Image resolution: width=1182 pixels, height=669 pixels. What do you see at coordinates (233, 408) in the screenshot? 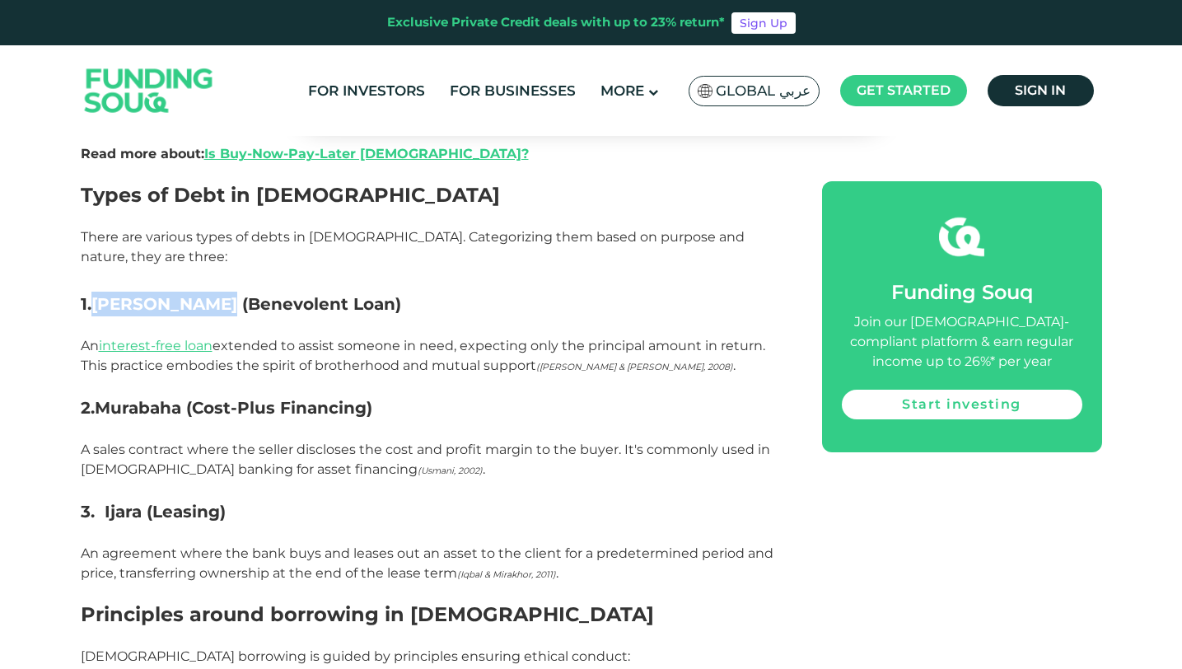
I see `strong: Murabaha (Cost-Plus Financing)` at bounding box center [233, 408].